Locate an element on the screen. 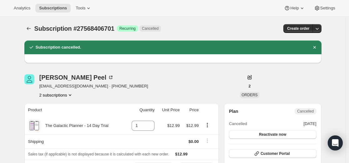 This screenshot has width=349, height=163. button: 2 is located at coordinates (250, 86).